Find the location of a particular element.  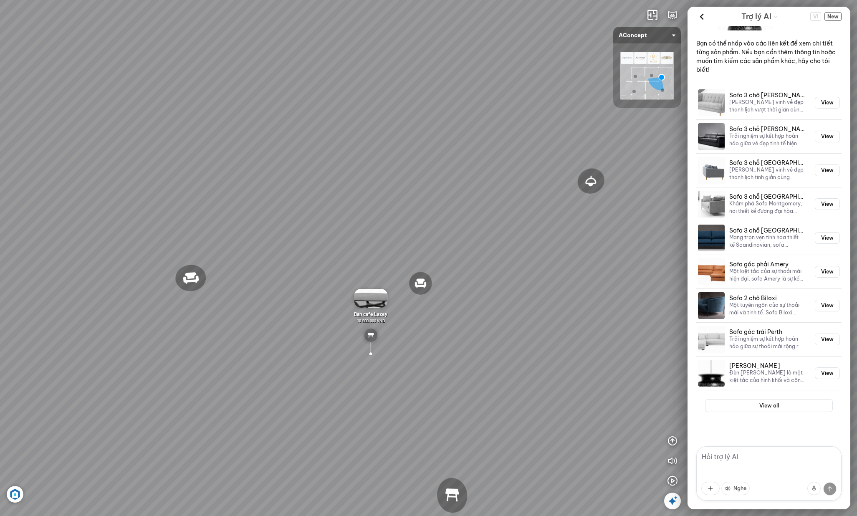

button: View all is located at coordinates (769, 406).